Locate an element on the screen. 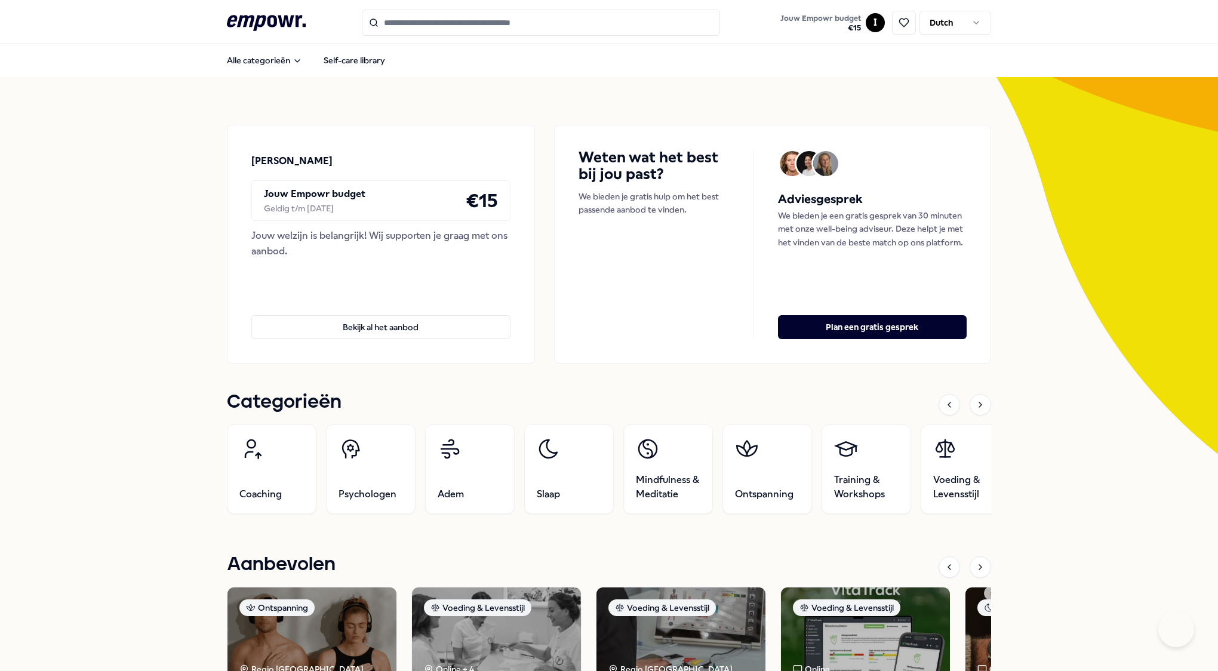 The width and height of the screenshot is (1218, 671). a: Jouw Empowr budget€15 is located at coordinates (820, 23).